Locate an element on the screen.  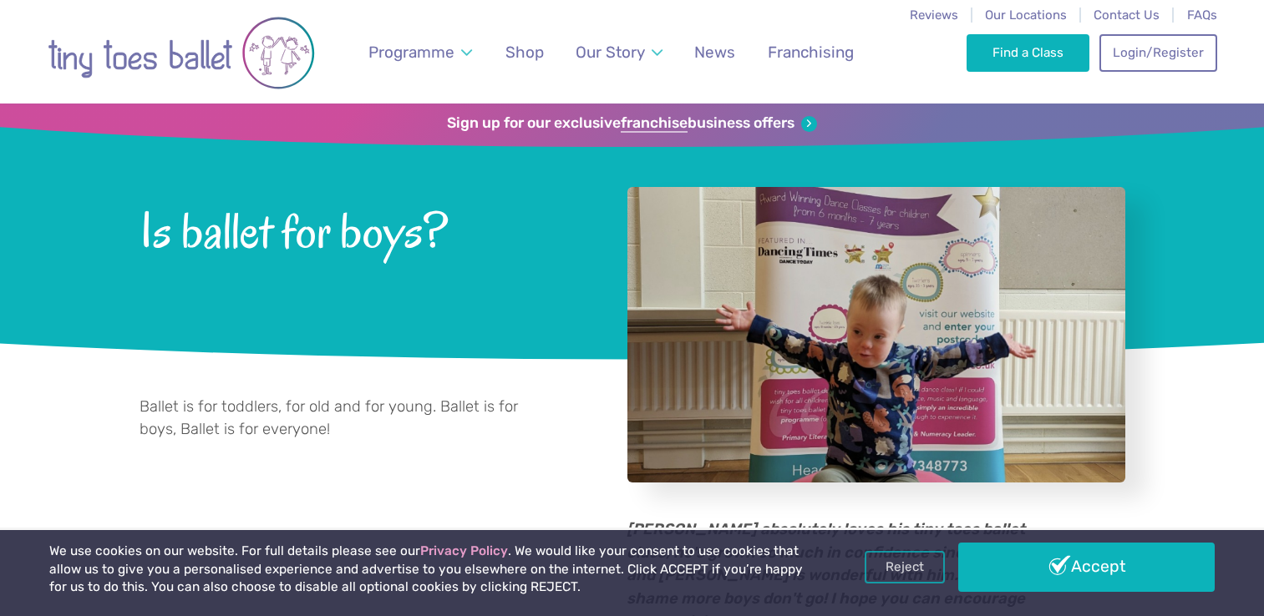
span: Shop is located at coordinates (524, 52).